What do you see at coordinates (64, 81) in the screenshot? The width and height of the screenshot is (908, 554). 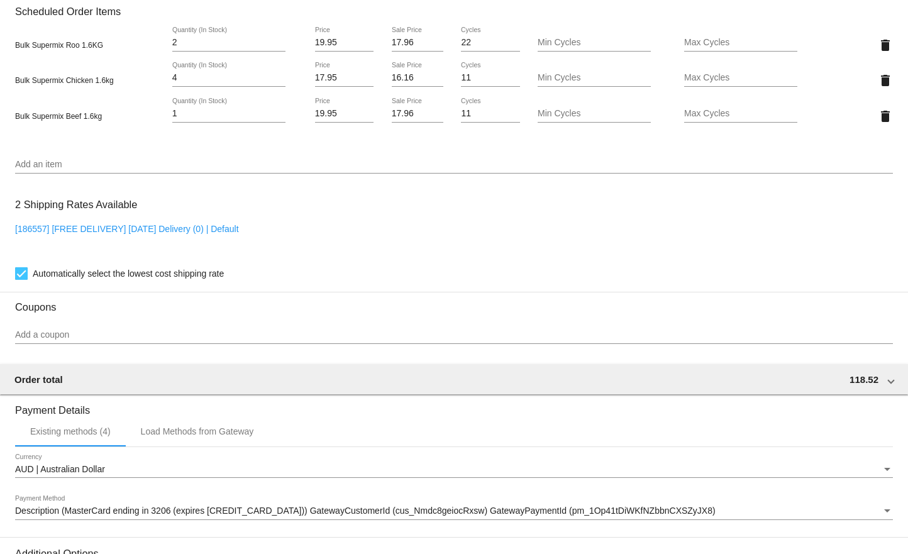 I see `span: Bulk Supermix Chicken 1.6kg` at bounding box center [64, 81].